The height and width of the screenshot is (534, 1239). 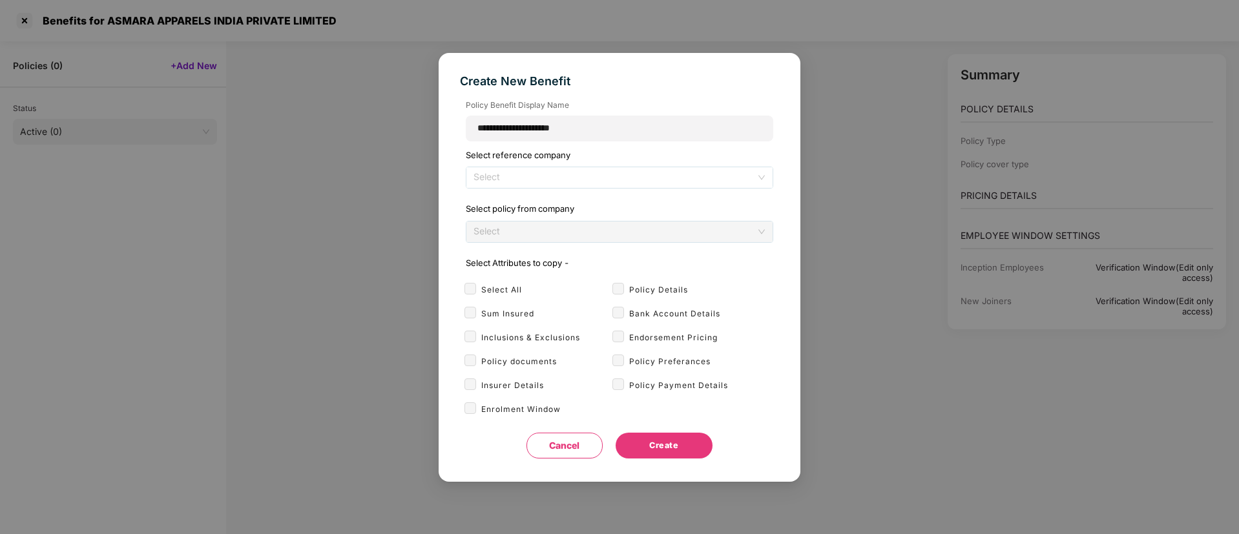 I want to click on label: Select All, so click(x=501, y=289).